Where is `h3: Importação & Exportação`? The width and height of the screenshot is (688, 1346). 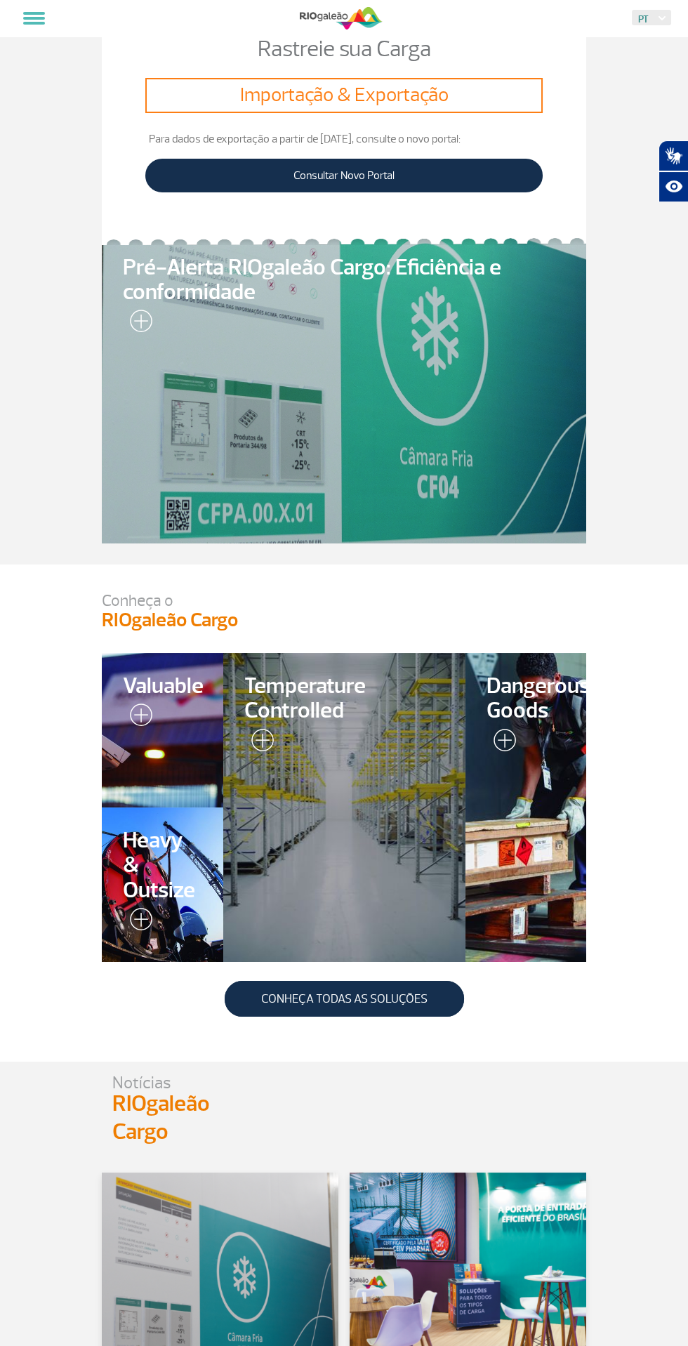
h3: Importação & Exportação is located at coordinates (344, 95).